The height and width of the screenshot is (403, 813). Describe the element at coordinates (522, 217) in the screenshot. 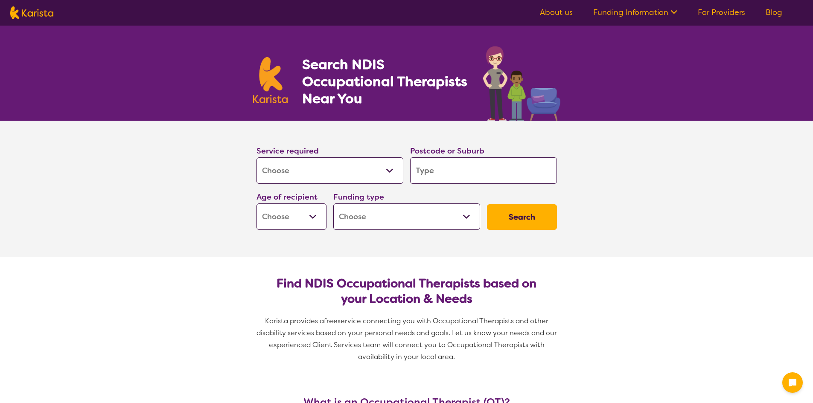

I see `button: Search` at that location.